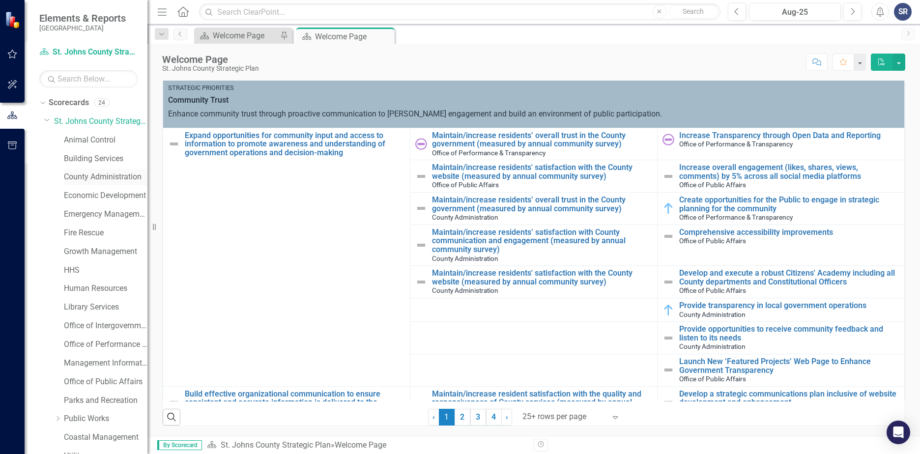 The width and height of the screenshot is (920, 454). What do you see at coordinates (542, 241) in the screenshot?
I see `a: Maintain/increase residents’ satisfaction with County communication and engagement (measured by a...` at bounding box center [542, 241].